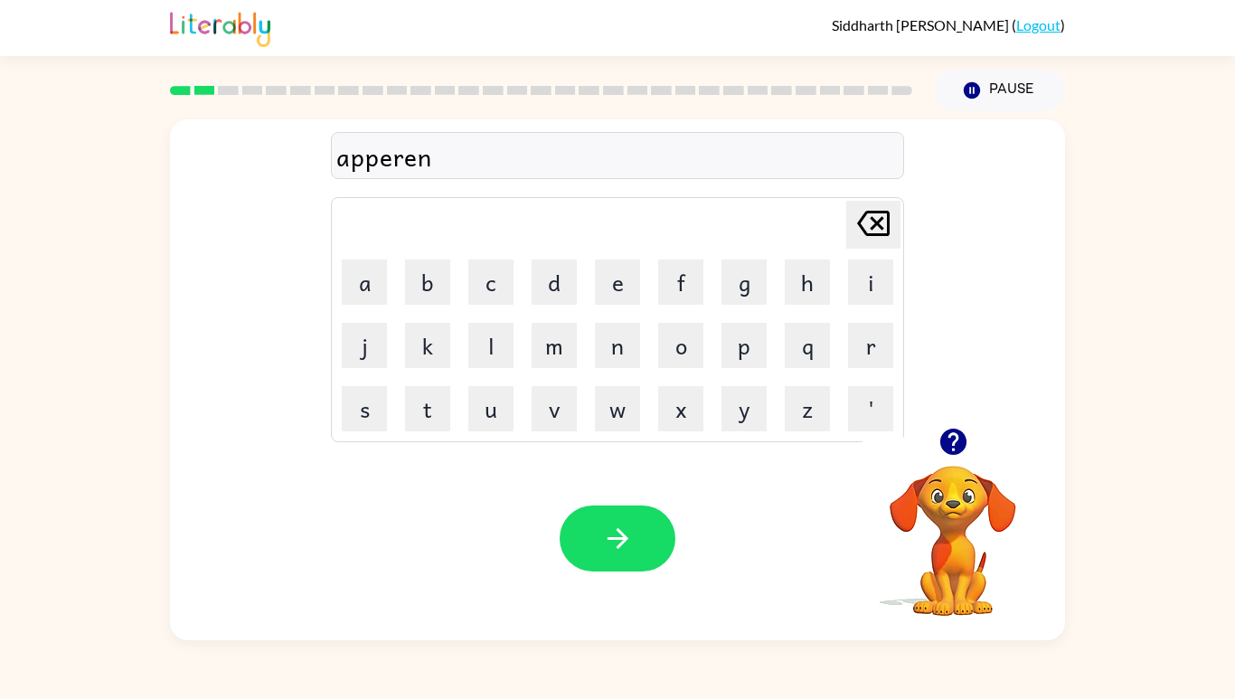 Image resolution: width=1235 pixels, height=699 pixels. What do you see at coordinates (491, 345) in the screenshot?
I see `button: l` at bounding box center [491, 345].